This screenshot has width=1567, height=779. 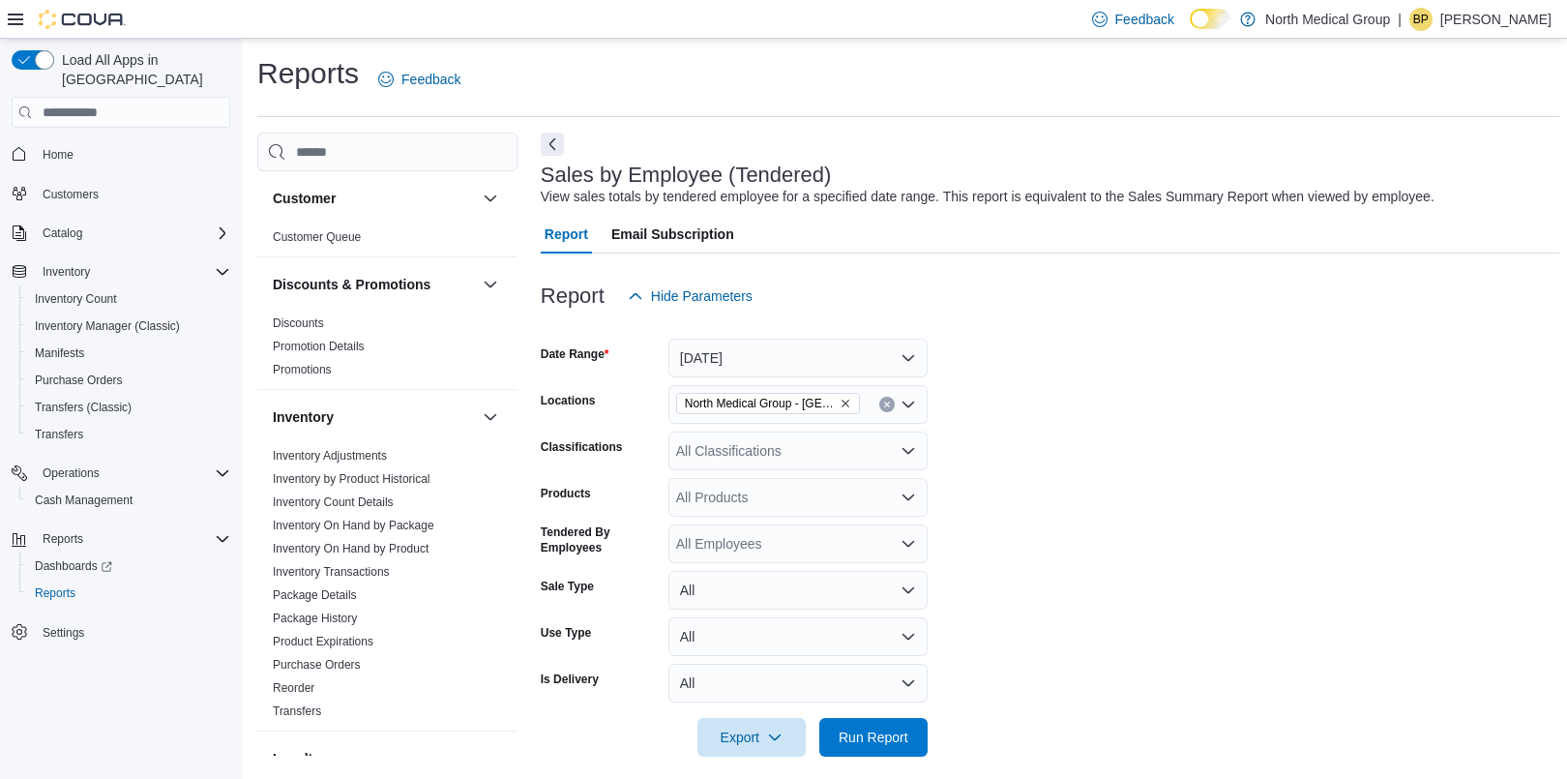 What do you see at coordinates (566, 234) in the screenshot?
I see `span: Report` at bounding box center [566, 234].